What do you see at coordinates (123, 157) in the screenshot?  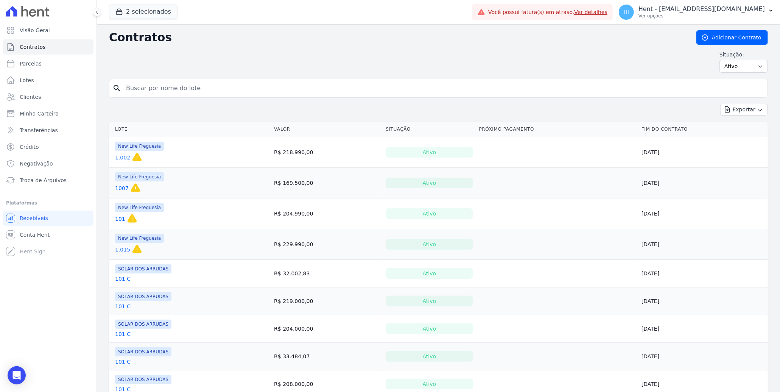 I see `a: 1.002` at bounding box center [123, 157].